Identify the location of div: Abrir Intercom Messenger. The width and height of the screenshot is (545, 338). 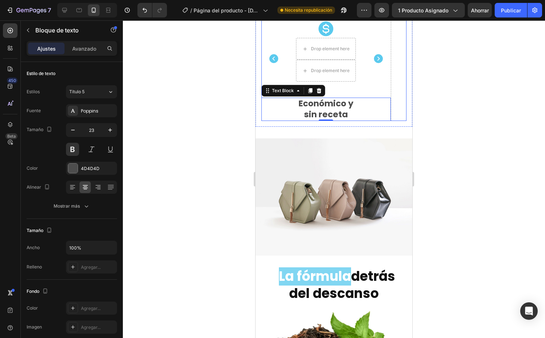
(529, 311).